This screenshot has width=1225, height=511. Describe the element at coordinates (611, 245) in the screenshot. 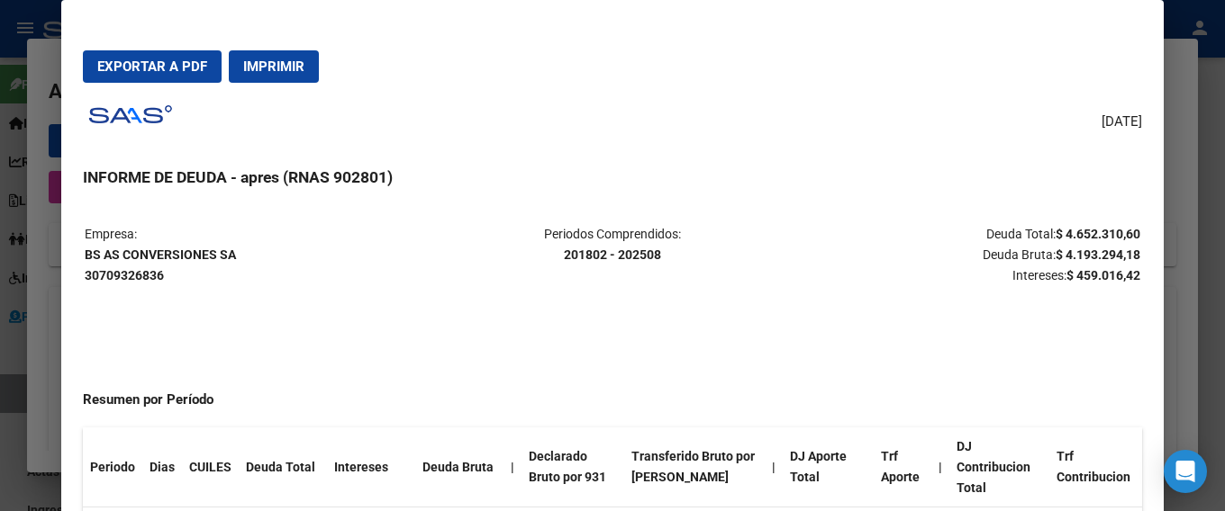

I see `p: Periodos Comprendidos:` at that location.